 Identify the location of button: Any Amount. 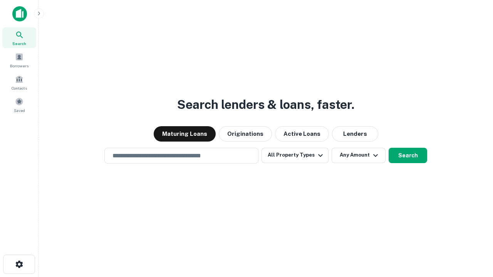
(358, 156).